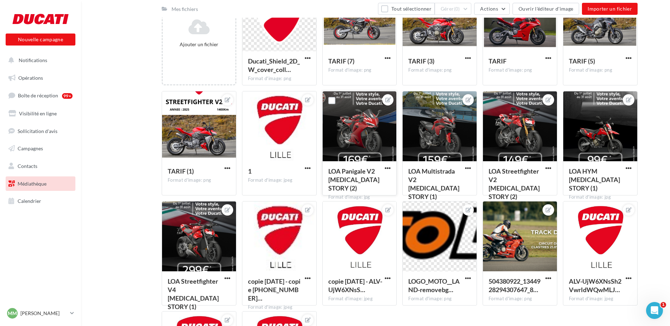 This screenshot has width=670, height=326. I want to click on div: Ajouter un fichier, so click(199, 44).